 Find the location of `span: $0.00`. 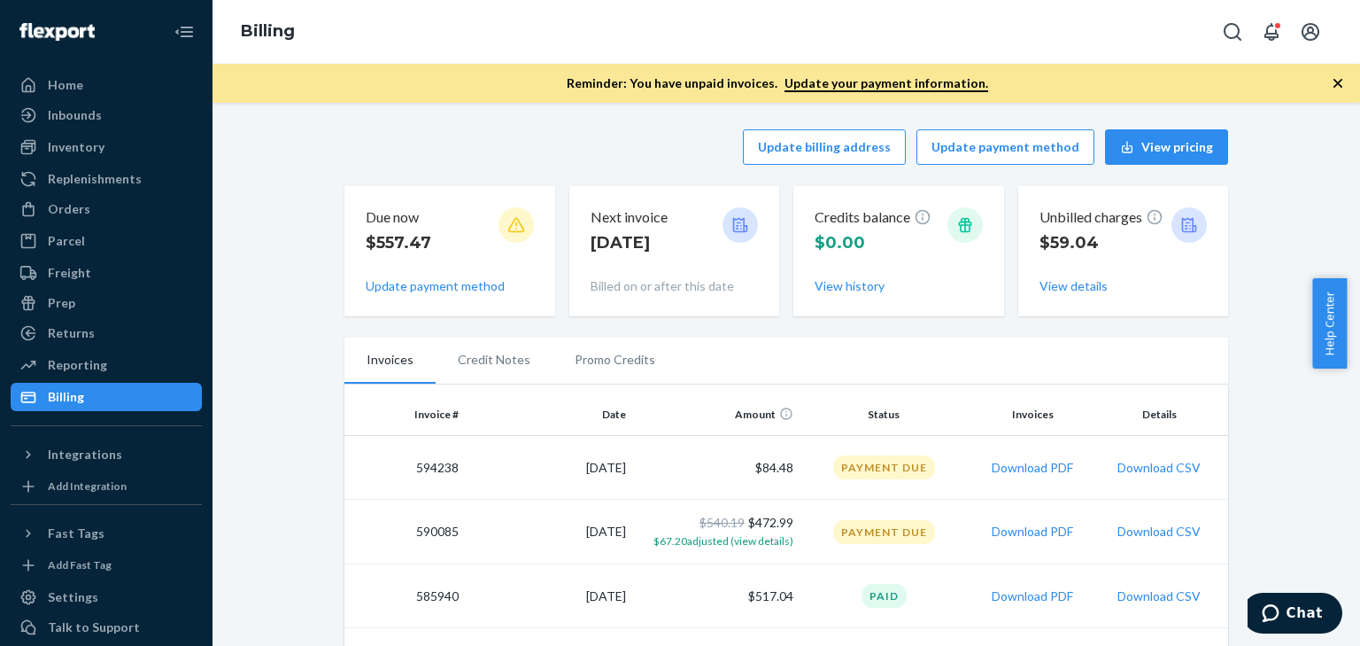

span: $0.00 is located at coordinates (840, 243).